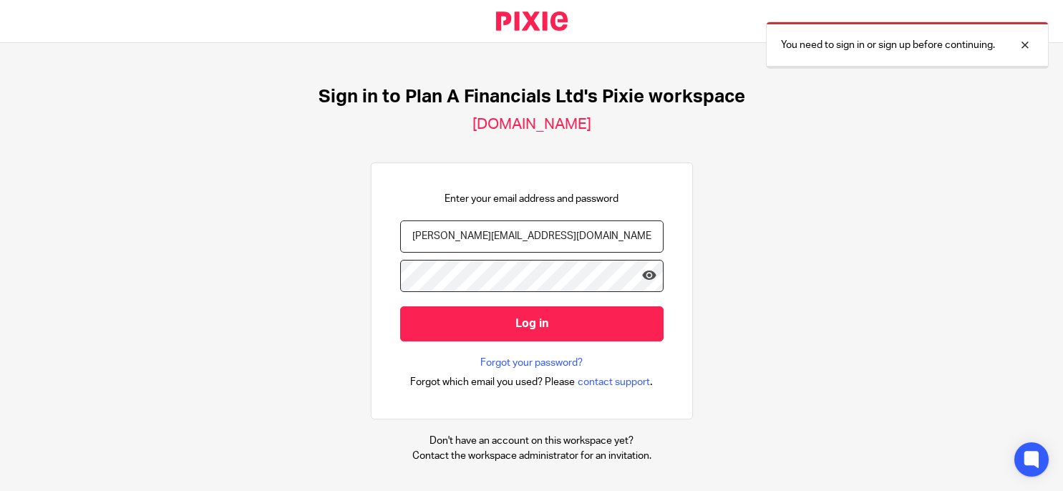  What do you see at coordinates (888, 45) in the screenshot?
I see `p: You need to sign in or sign up before continuing.` at bounding box center [888, 45].